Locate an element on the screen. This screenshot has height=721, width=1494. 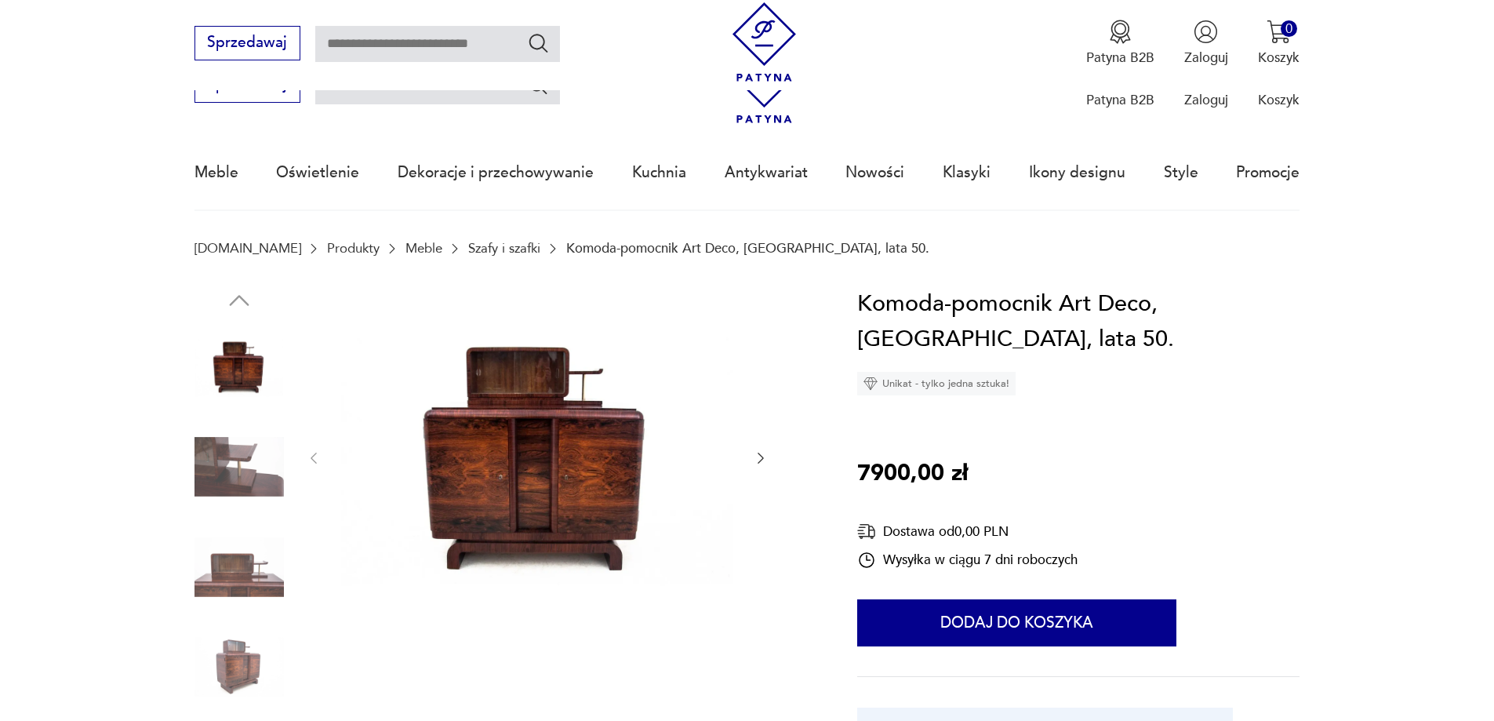
div: Dostawa od 0,00 PLN is located at coordinates (967, 531).